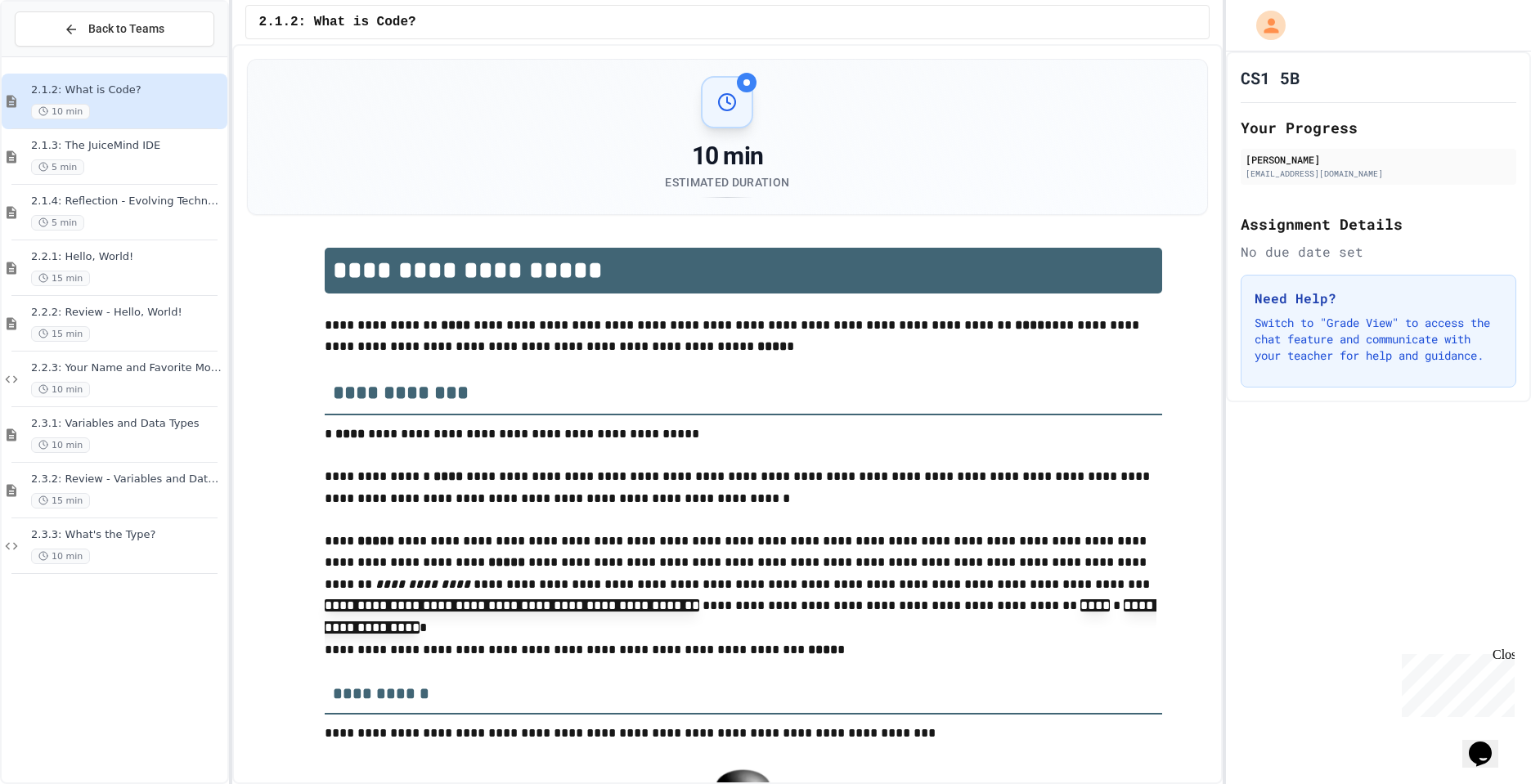 Image resolution: width=1531 pixels, height=784 pixels. Describe the element at coordinates (727, 183) in the screenshot. I see `div: Estimated Duration` at that location.